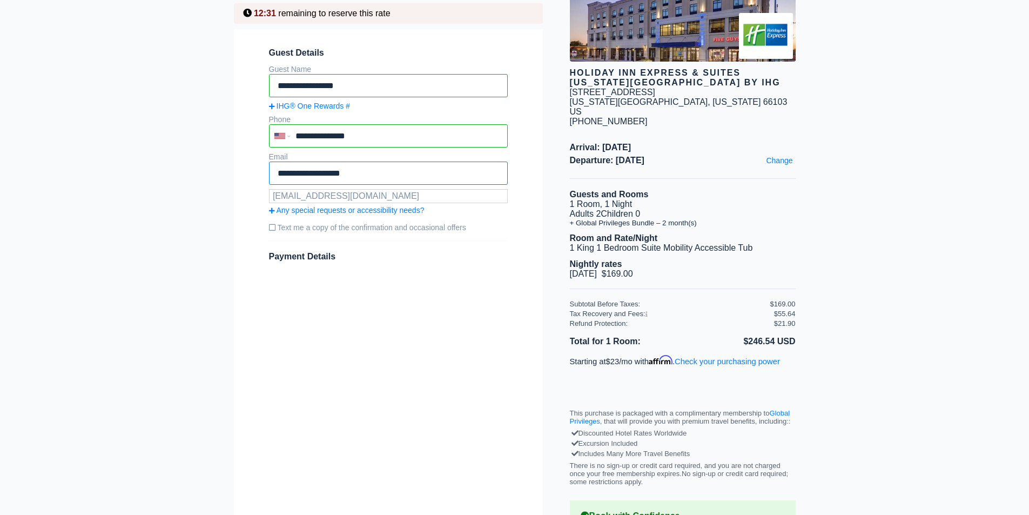  What do you see at coordinates (683, 204) in the screenshot?
I see `li: 1 Room, 1 Night` at bounding box center [683, 204].